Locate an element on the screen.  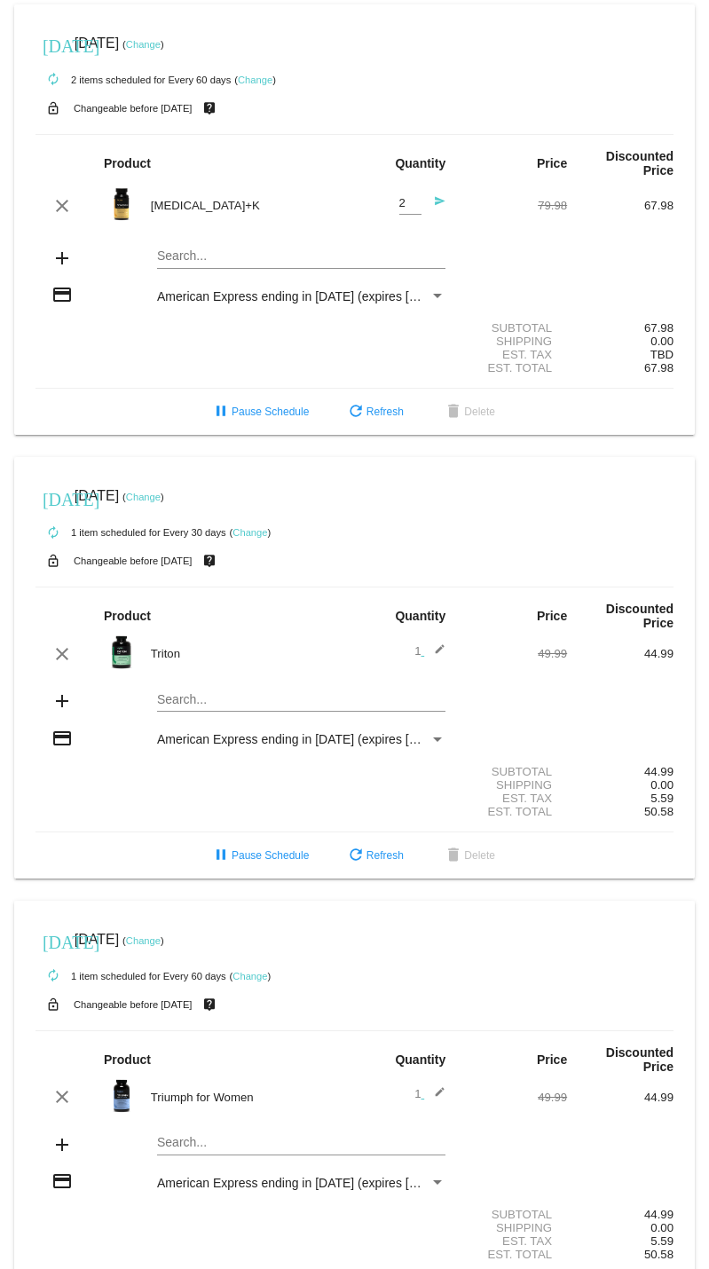
div: 67.98 is located at coordinates (620, 327).